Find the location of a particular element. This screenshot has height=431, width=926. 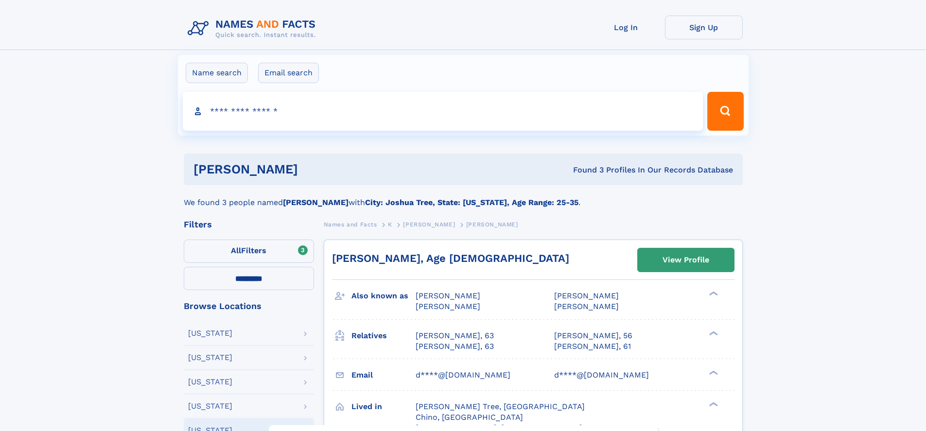

h3: Email is located at coordinates (383, 375).